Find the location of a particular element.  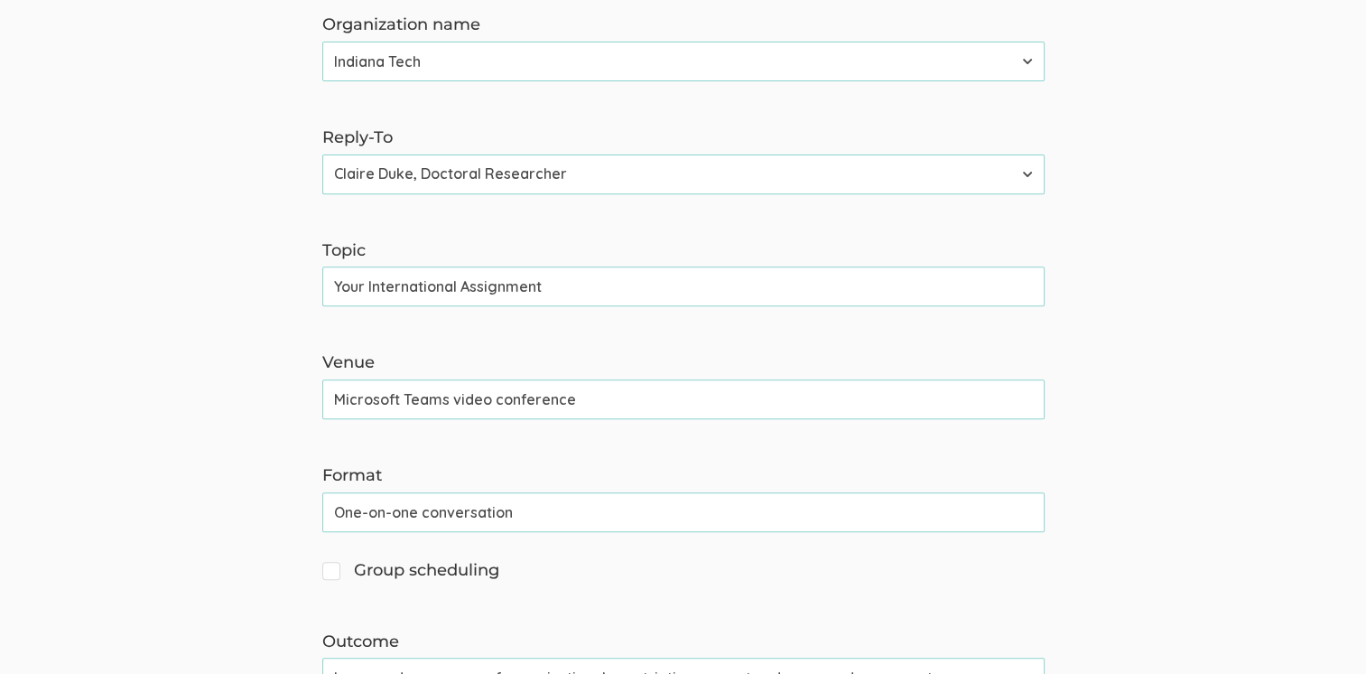

label: Reply-To is located at coordinates (684, 138).